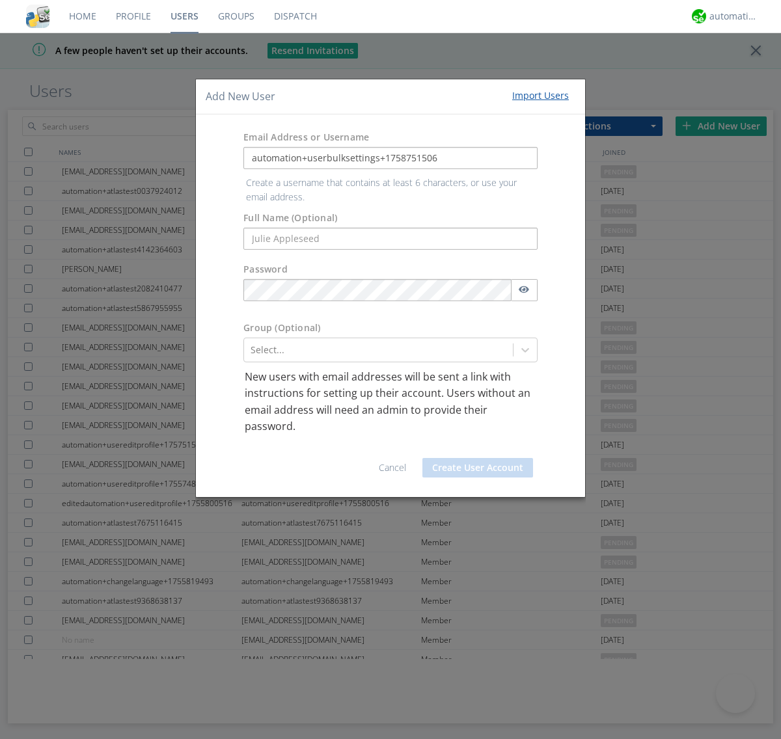 The height and width of the screenshot is (739, 781). Describe the element at coordinates (265, 269) in the screenshot. I see `label: Password` at that location.